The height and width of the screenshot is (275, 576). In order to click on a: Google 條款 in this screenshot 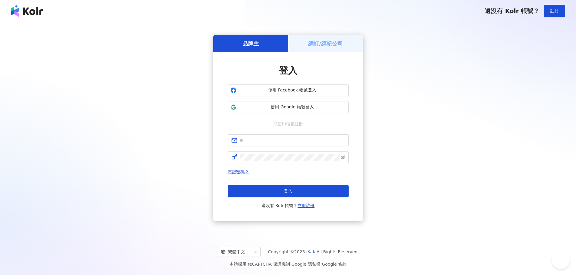, I will do `click(334, 264)`.